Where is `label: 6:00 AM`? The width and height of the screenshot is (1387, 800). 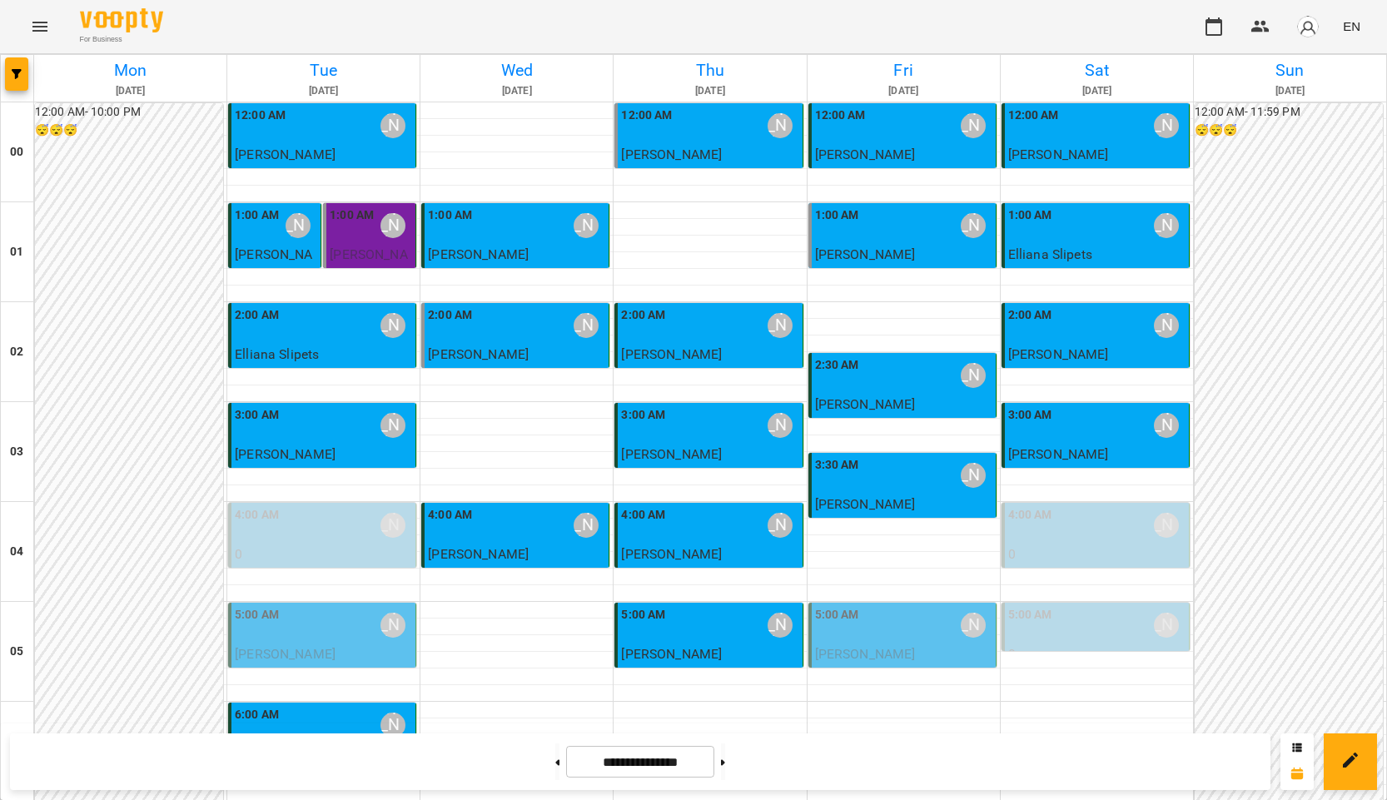 label: 6:00 AM is located at coordinates (256, 715).